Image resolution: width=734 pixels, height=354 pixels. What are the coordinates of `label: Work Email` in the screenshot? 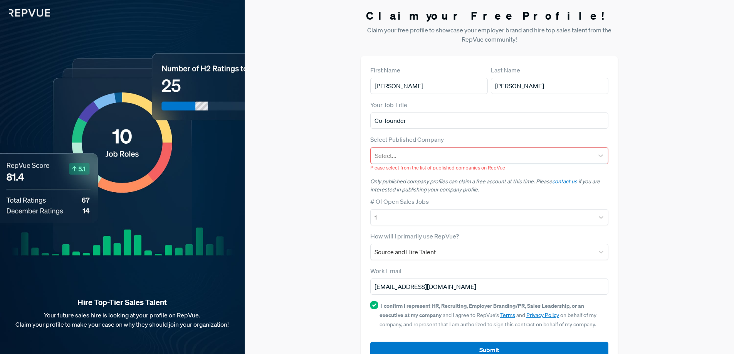 It's located at (386, 271).